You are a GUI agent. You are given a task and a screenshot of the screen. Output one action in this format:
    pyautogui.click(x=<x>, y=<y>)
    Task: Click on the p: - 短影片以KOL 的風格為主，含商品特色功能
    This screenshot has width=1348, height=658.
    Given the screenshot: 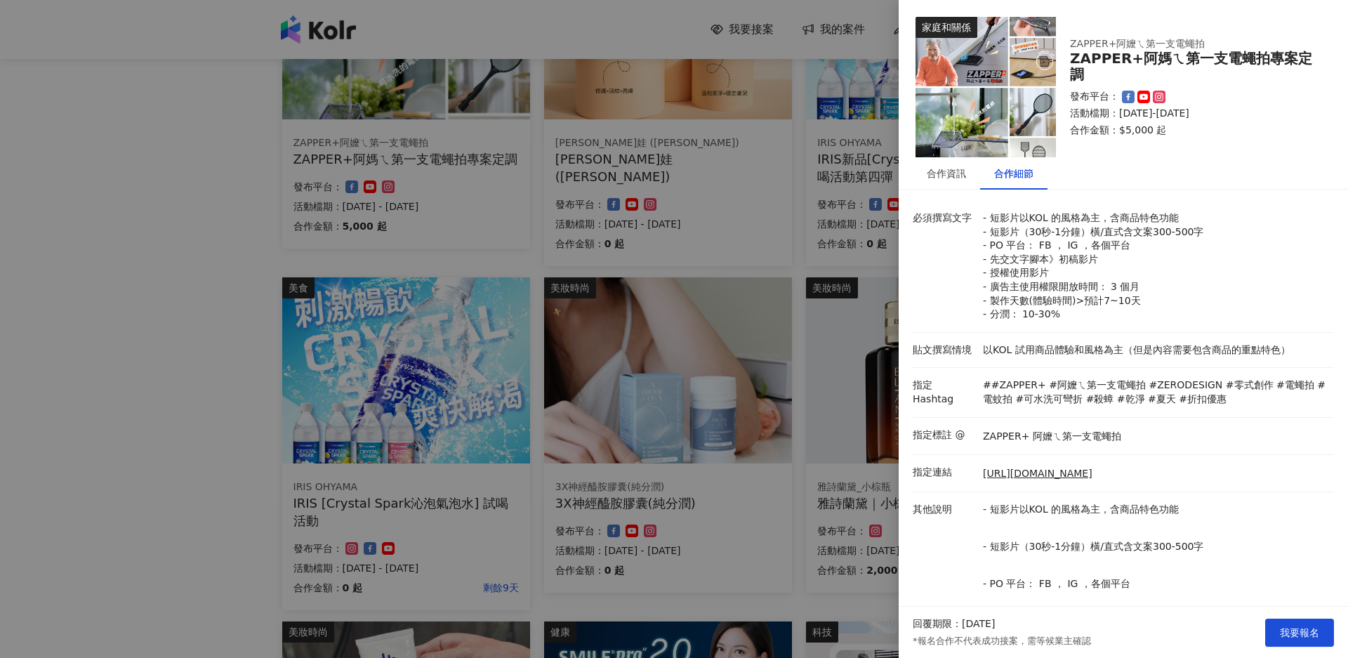 What is the action you would take?
    pyautogui.click(x=1155, y=510)
    